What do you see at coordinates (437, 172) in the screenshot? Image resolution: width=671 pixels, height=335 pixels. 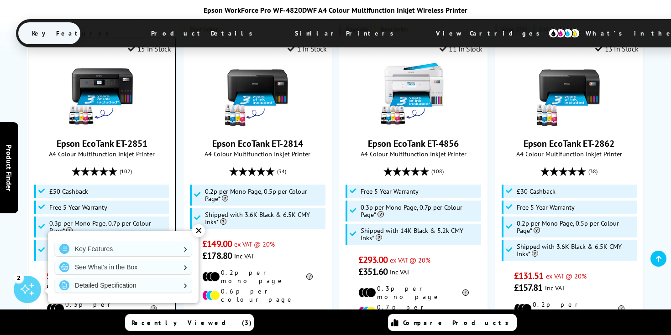 I see `span: (108)` at bounding box center [437, 172].